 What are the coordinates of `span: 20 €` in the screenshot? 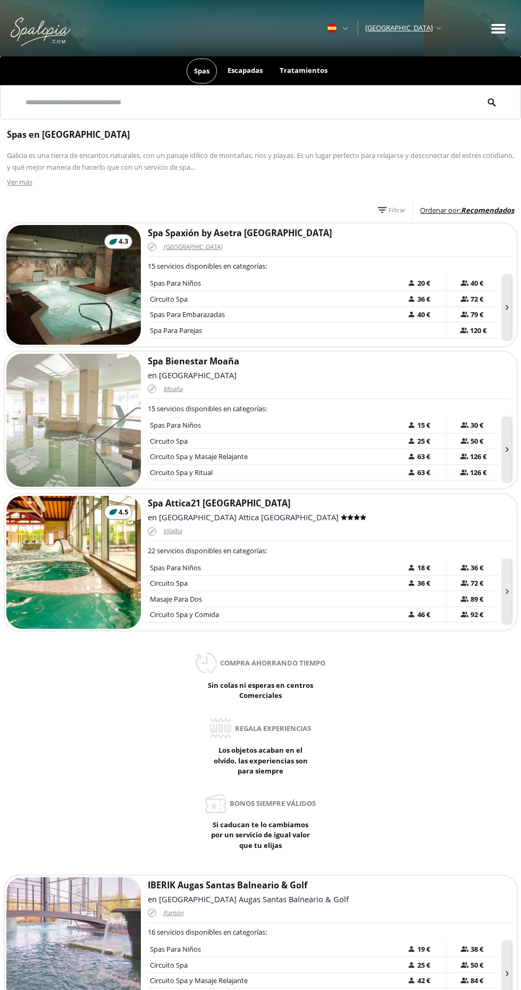 It's located at (424, 283).